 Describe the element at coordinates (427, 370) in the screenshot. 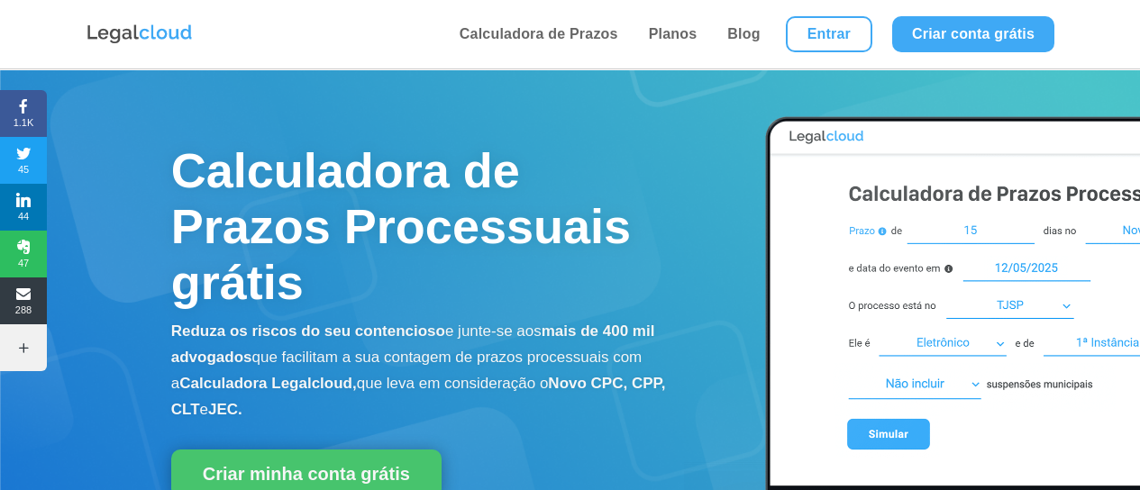

I see `p: e junte-se aos que facilitam a sua contagem de prazos processuais com a que leva em consideração o e` at that location.